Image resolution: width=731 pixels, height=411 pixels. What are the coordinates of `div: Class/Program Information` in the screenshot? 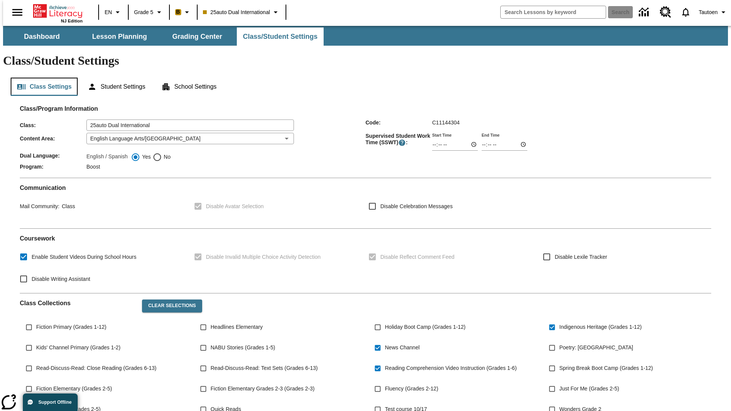 It's located at (366, 142).